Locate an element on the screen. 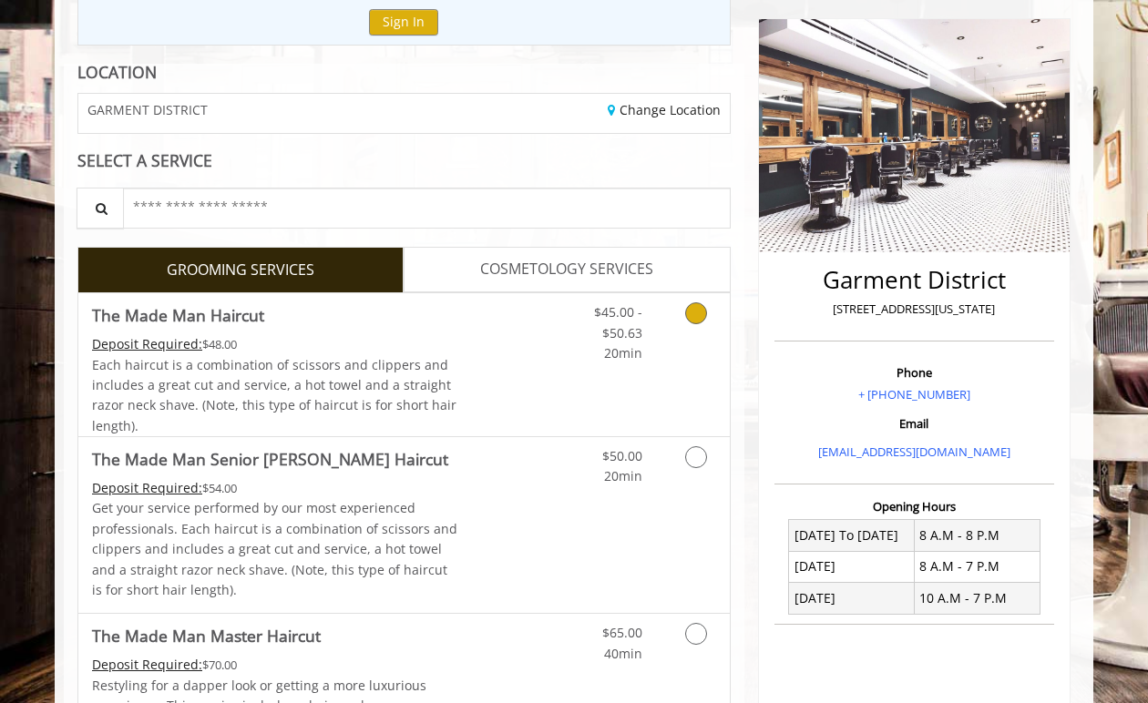 This screenshot has height=703, width=1148. span: Each haircut is a combination of scissors and clippers and includes a great cut and service, a ho... is located at coordinates (274, 395).